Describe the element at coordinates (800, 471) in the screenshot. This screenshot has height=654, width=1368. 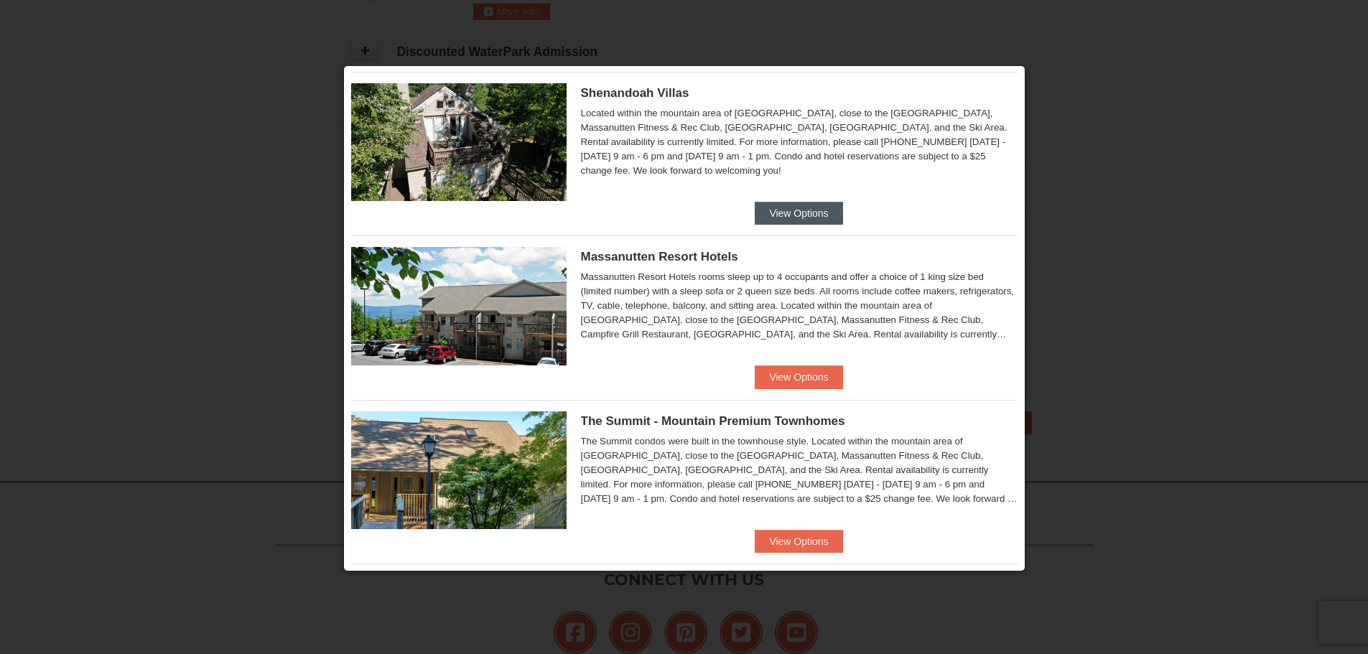
I see `div: The Summit condos were built in the townhouse style. Located within the mountain area of [GEOGRAP...` at that location.